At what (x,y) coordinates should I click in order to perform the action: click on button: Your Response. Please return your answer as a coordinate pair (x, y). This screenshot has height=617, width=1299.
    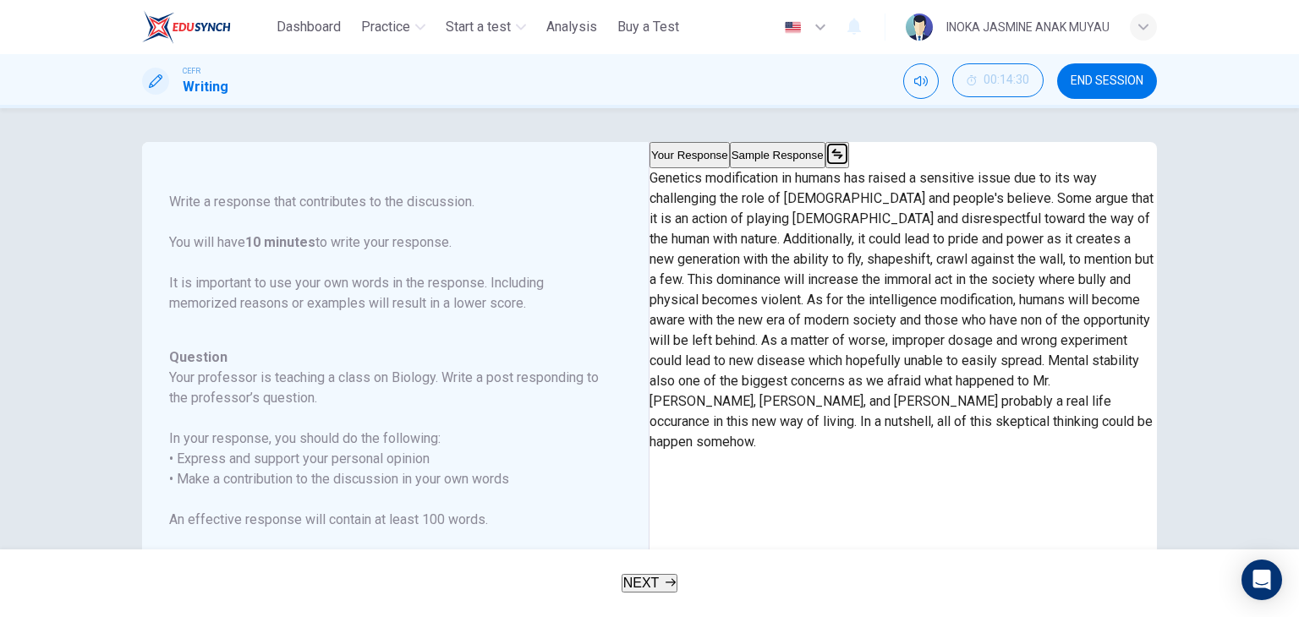
    Looking at the image, I should click on (689, 155).